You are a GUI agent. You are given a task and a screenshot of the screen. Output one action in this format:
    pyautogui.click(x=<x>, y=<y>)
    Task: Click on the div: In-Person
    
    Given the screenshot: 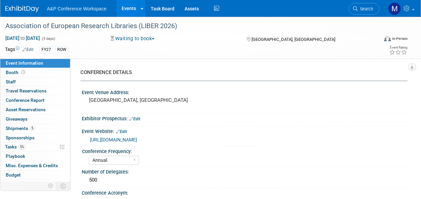 What is the action you would take?
    pyautogui.click(x=400, y=39)
    